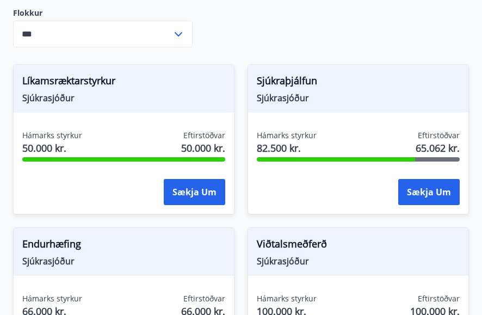 The width and height of the screenshot is (482, 315). What do you see at coordinates (358, 246) in the screenshot?
I see `span: Viðtalsmeðferð` at bounding box center [358, 246].